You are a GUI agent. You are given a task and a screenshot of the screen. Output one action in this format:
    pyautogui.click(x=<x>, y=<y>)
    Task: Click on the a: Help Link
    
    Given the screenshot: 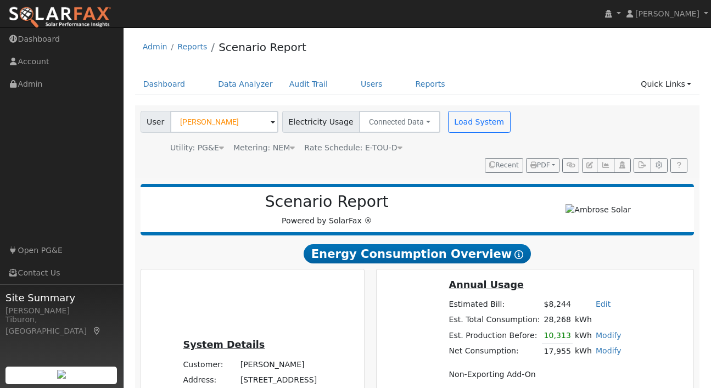 What is the action you would take?
    pyautogui.click(x=678, y=166)
    